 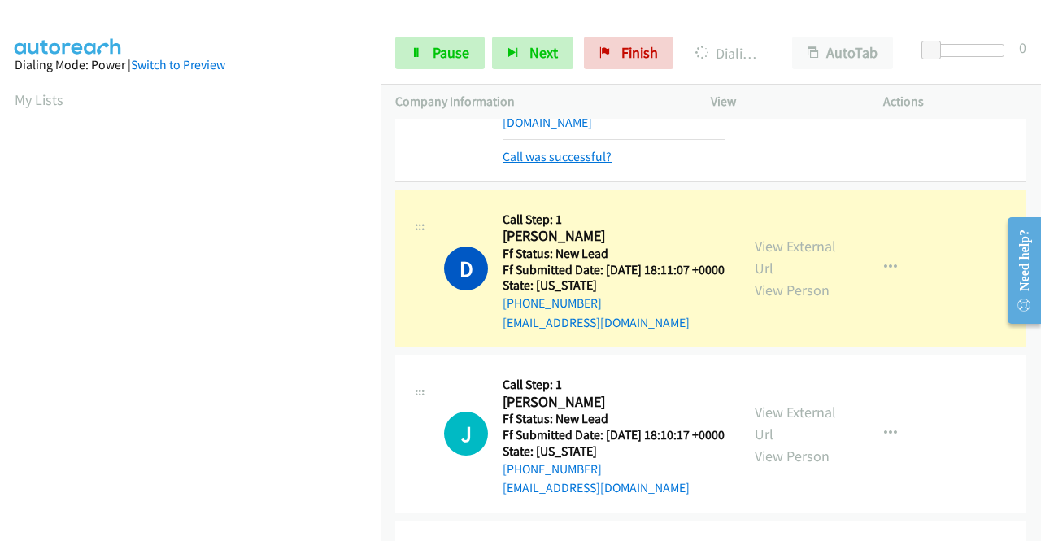 What do you see at coordinates (557, 156) in the screenshot?
I see `a: Call was successful?` at bounding box center [557, 156].